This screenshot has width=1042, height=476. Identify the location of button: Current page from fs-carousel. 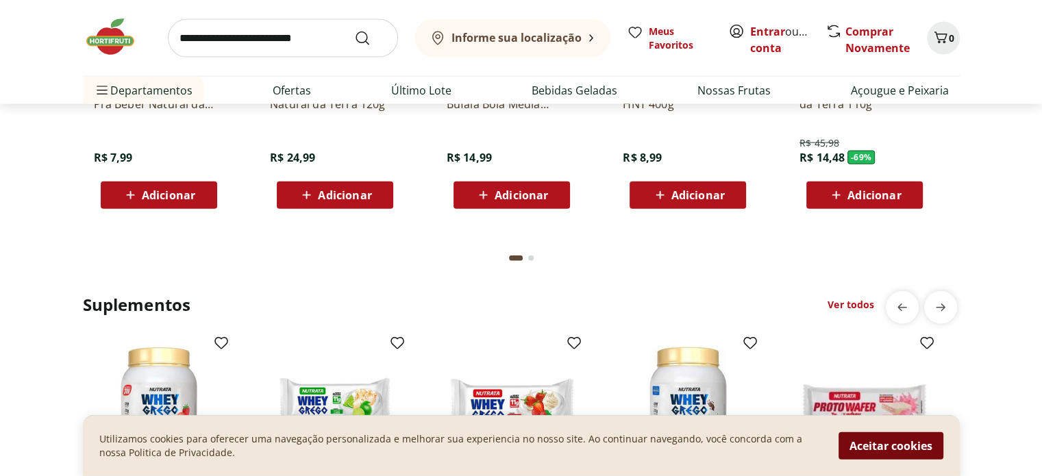
(516, 258).